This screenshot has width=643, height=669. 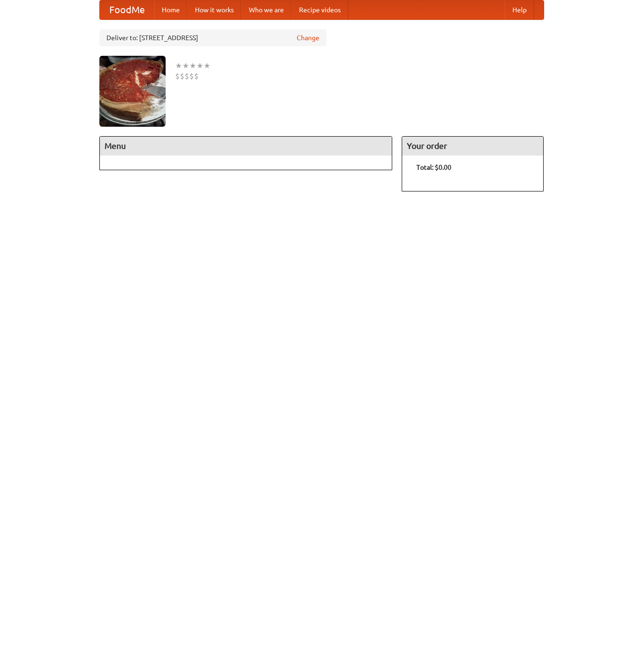 I want to click on a: Change, so click(x=308, y=38).